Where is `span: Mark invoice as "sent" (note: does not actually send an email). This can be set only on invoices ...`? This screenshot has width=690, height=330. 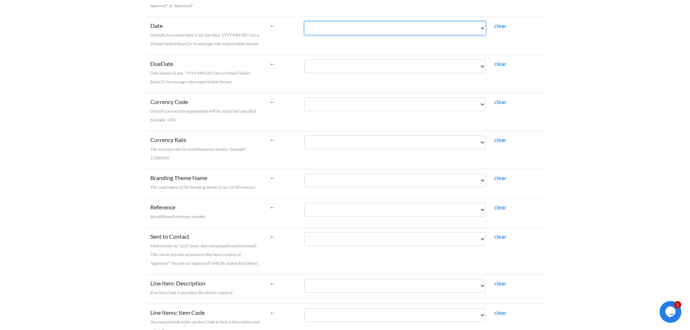
span: Mark invoice as "sent" (note: does not actually send an email). This can be set only on invoices ... is located at coordinates (204, 254).